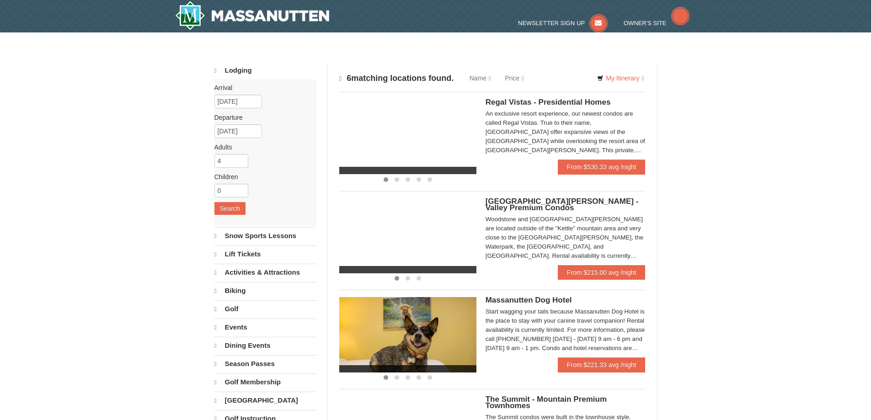  Describe the element at coordinates (528, 300) in the screenshot. I see `span: Massanutten Dog Hotel` at that location.